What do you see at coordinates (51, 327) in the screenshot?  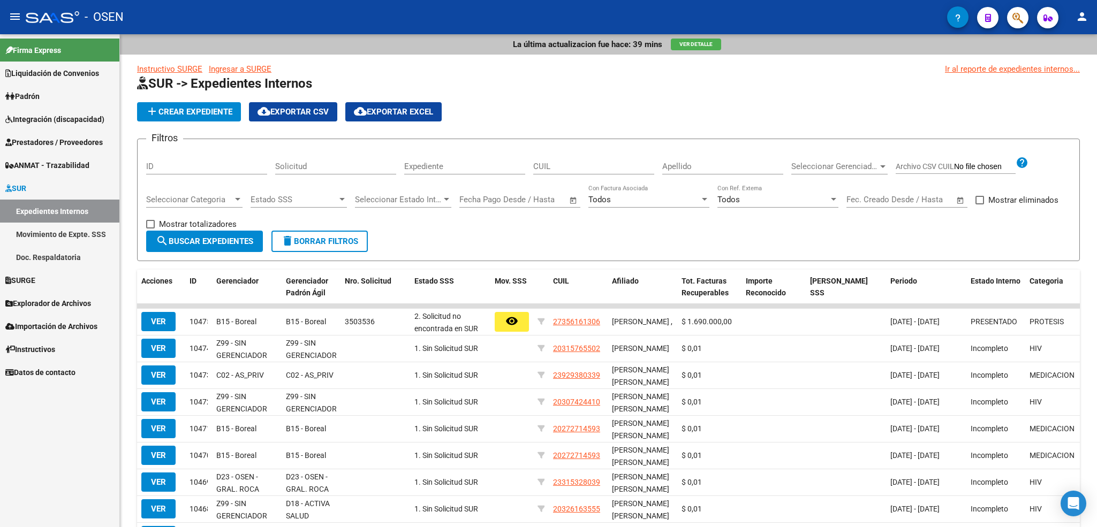 I see `span: Importación de Archivos` at bounding box center [51, 327].